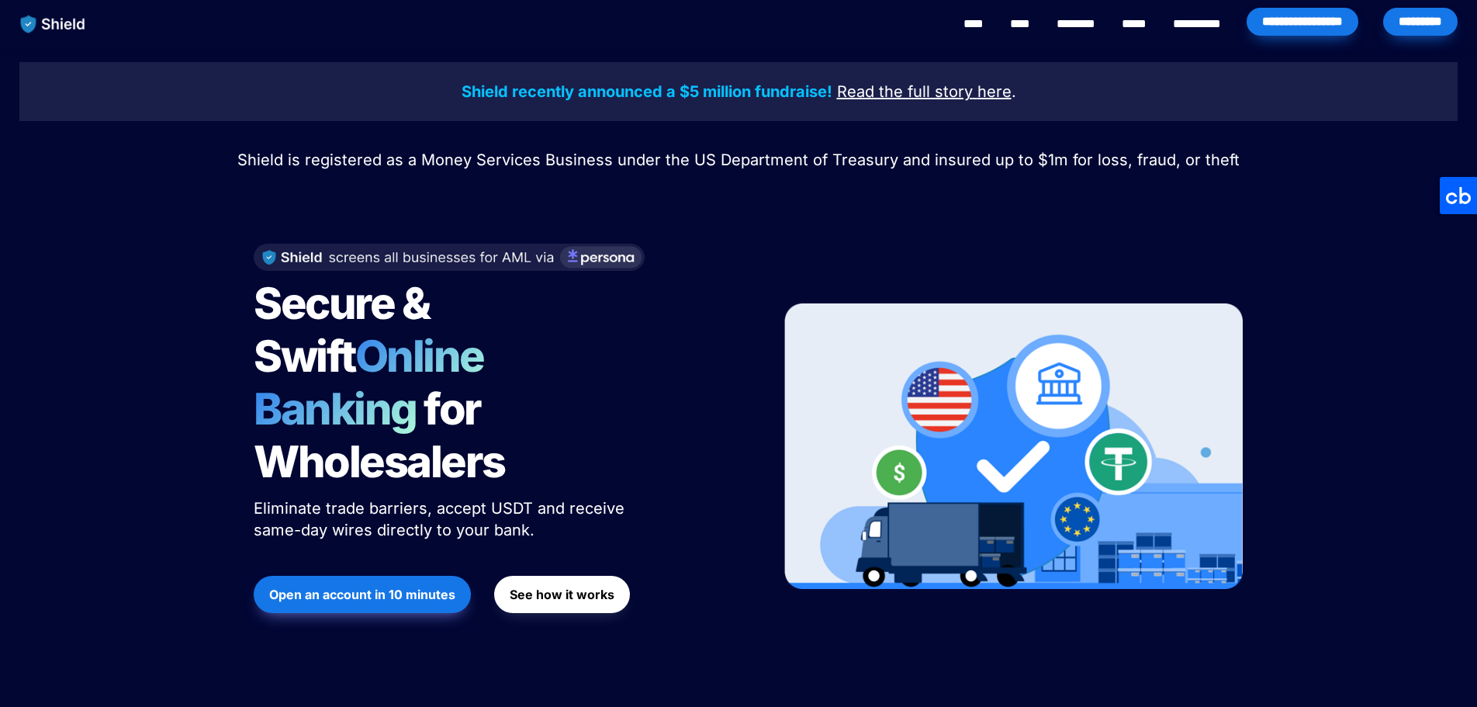  Describe the element at coordinates (376, 382) in the screenshot. I see `span: Online Banking` at that location.